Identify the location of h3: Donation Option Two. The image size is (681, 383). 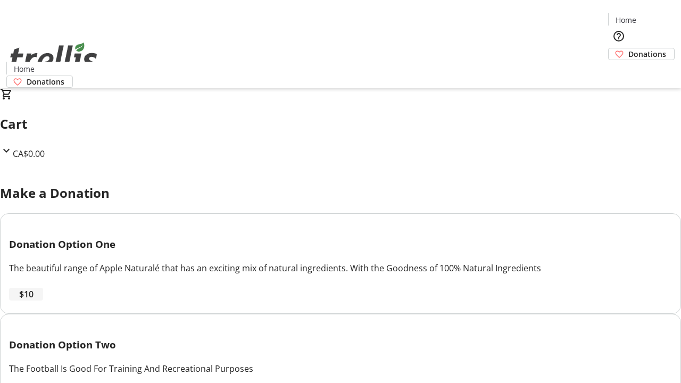
(340, 345).